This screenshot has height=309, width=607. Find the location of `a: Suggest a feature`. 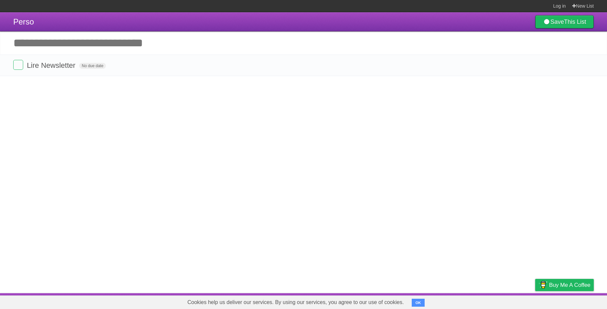

a: Suggest a feature is located at coordinates (573, 301).